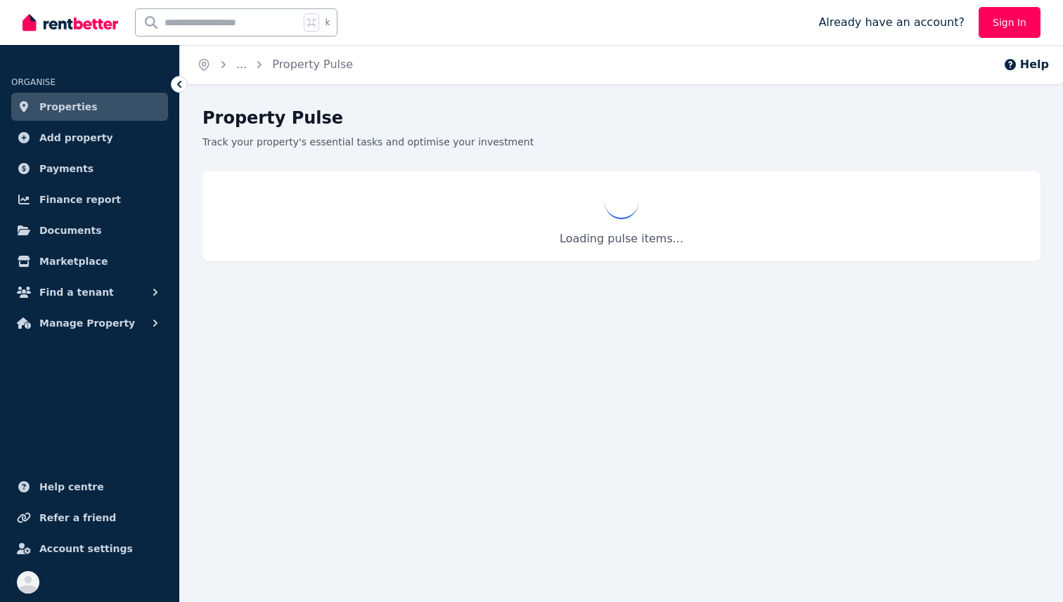  What do you see at coordinates (89, 107) in the screenshot?
I see `a: Properties` at bounding box center [89, 107].